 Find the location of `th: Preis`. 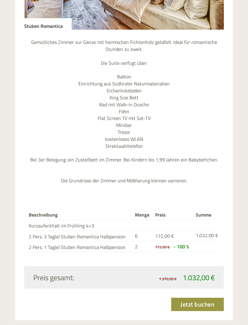

th: Preis is located at coordinates (173, 215).